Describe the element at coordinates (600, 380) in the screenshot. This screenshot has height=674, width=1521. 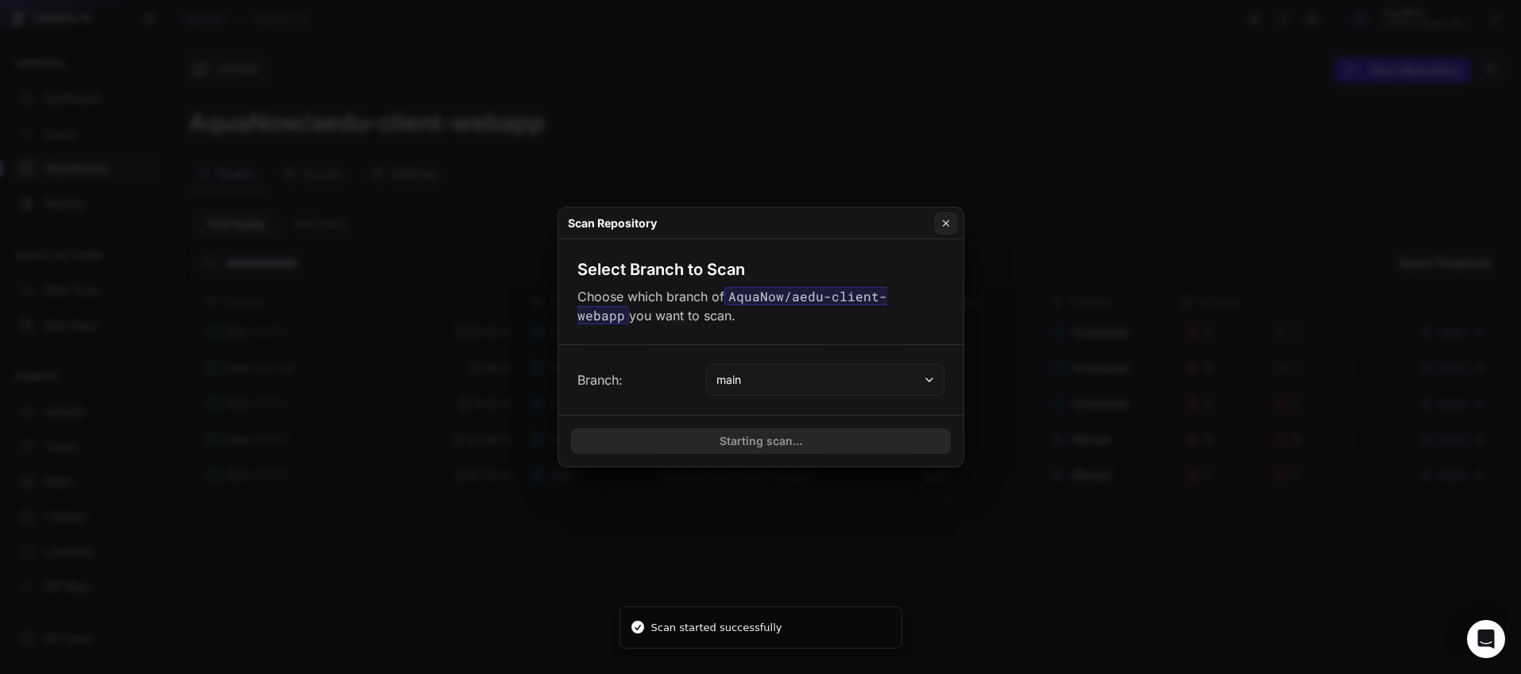
I see `span: Branch:` at that location.